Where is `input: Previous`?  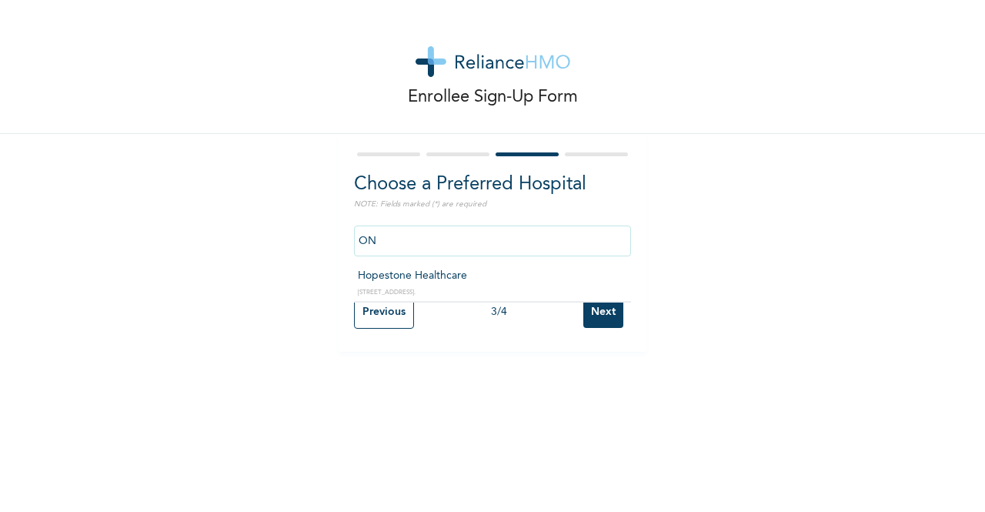
input: Previous is located at coordinates (384, 312).